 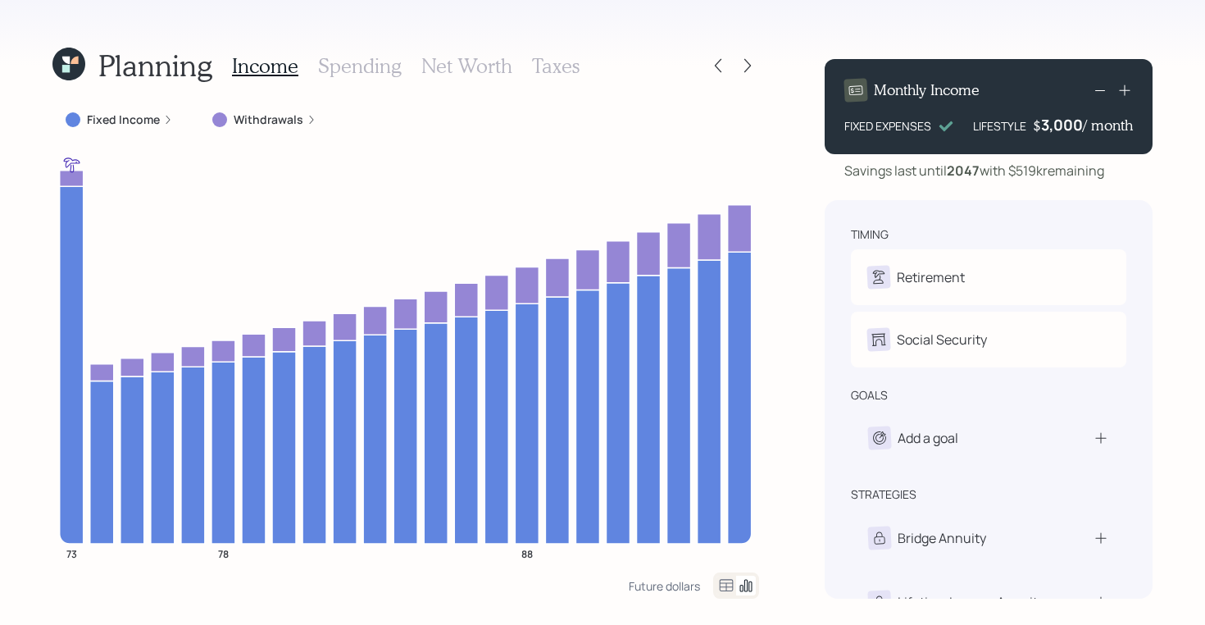 I want to click on div: Social Security, so click(x=942, y=339).